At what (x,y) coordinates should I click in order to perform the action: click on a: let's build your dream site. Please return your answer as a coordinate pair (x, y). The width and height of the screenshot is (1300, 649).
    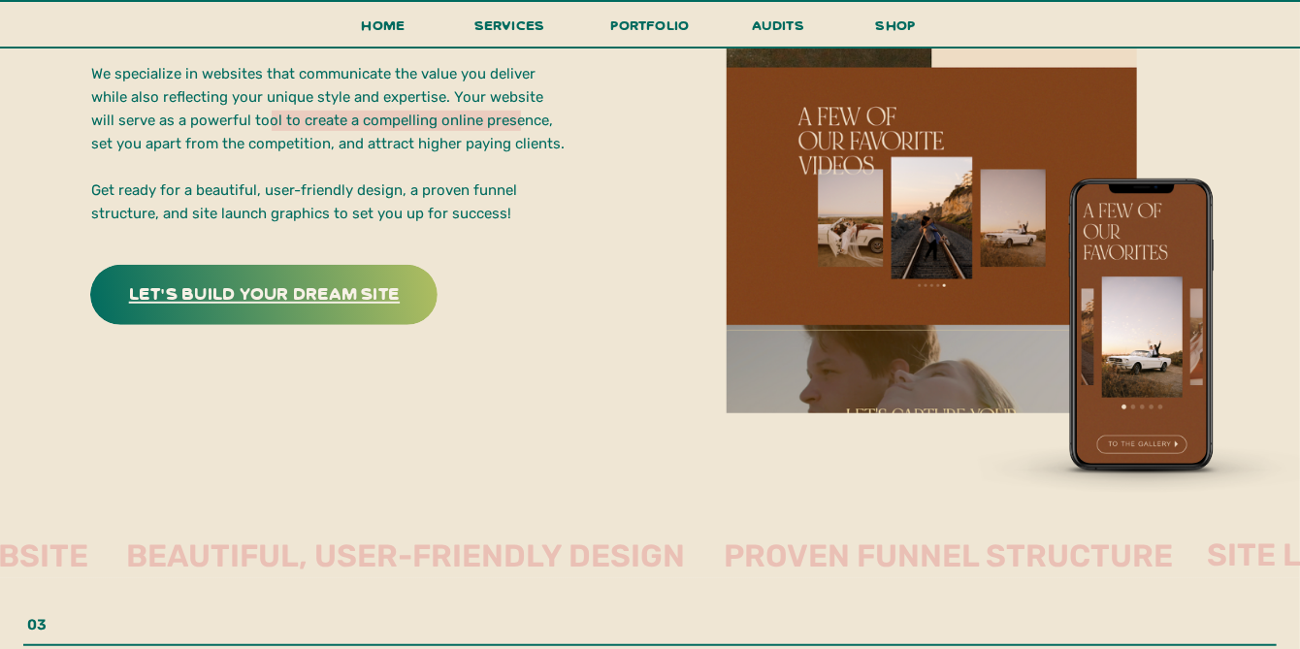
    Looking at the image, I should click on (264, 292).